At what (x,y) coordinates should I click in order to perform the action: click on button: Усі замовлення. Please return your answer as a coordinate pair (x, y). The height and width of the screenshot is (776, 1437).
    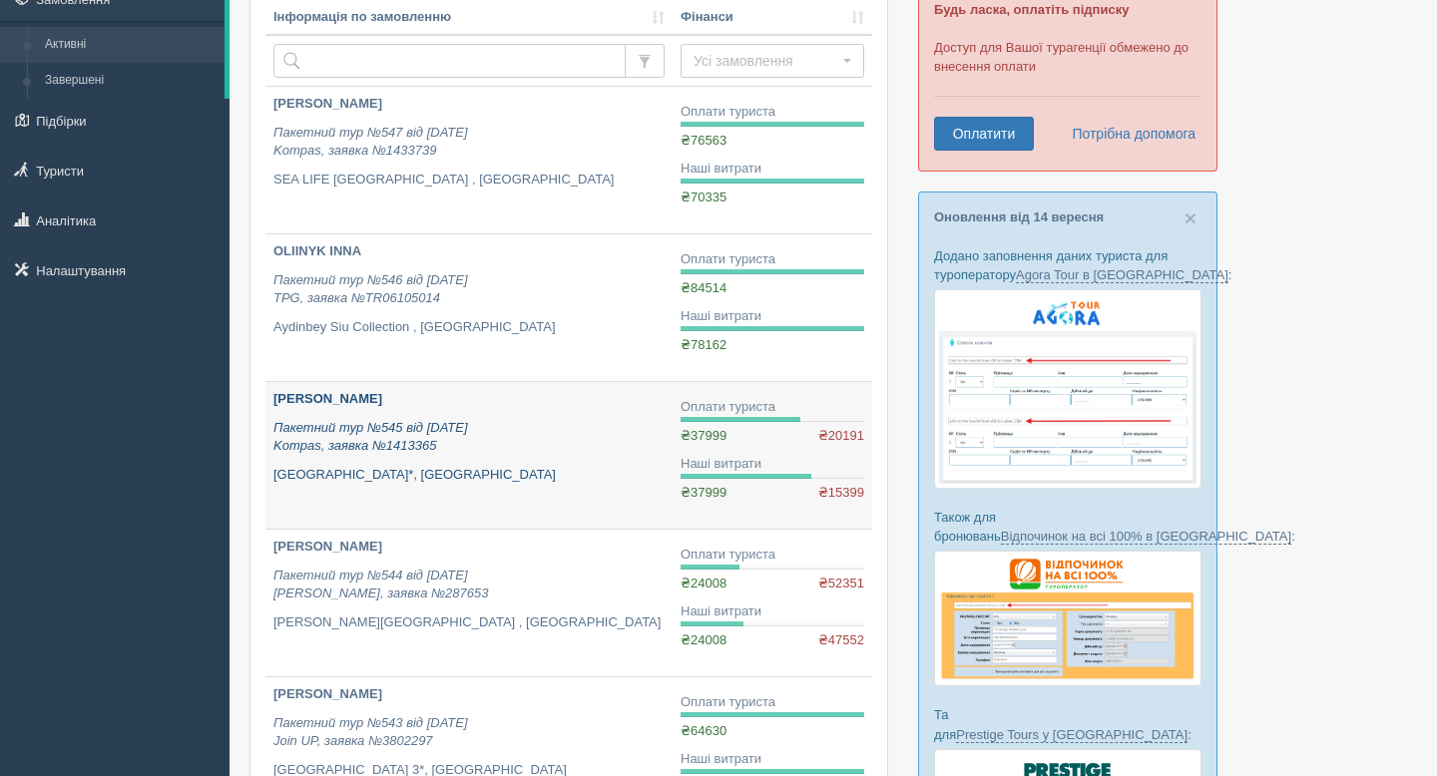
    Looking at the image, I should click on (772, 61).